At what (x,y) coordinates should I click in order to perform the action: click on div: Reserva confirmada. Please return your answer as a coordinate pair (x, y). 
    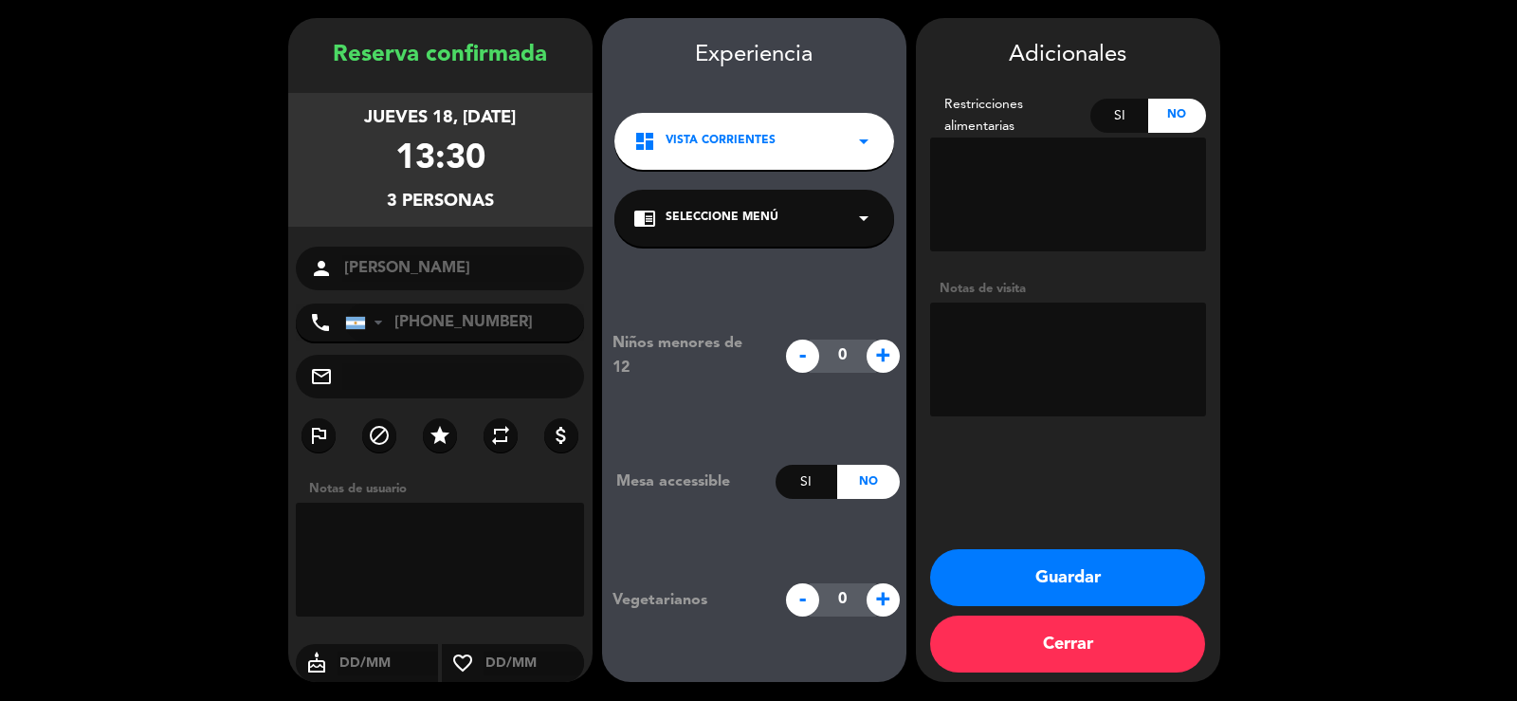
    Looking at the image, I should click on (440, 55).